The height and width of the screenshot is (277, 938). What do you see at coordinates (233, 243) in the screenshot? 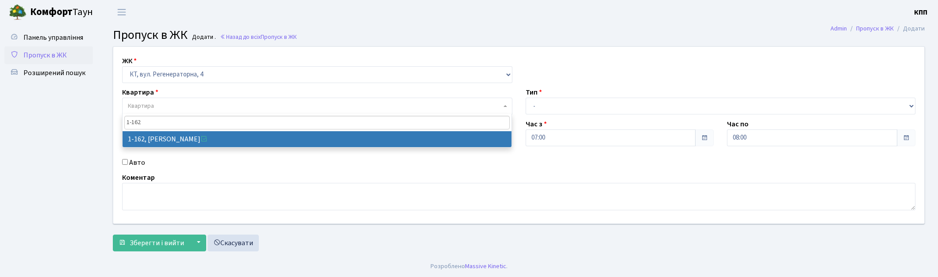
I see `a: Скасувати` at bounding box center [233, 243].